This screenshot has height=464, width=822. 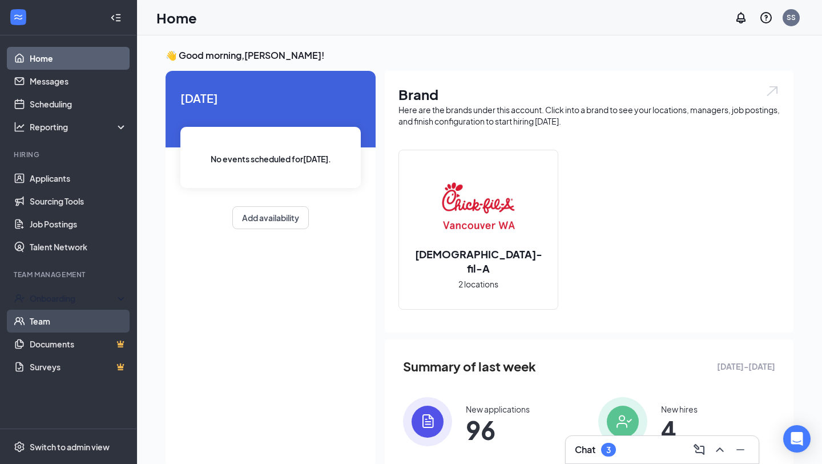 I want to click on div: Reporting, so click(x=79, y=127).